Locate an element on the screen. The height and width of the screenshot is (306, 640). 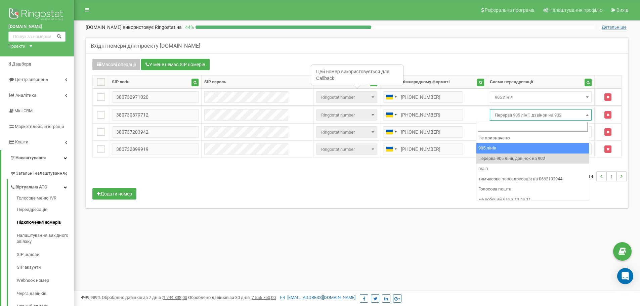
span: Центр звернень is located at coordinates (31, 79).